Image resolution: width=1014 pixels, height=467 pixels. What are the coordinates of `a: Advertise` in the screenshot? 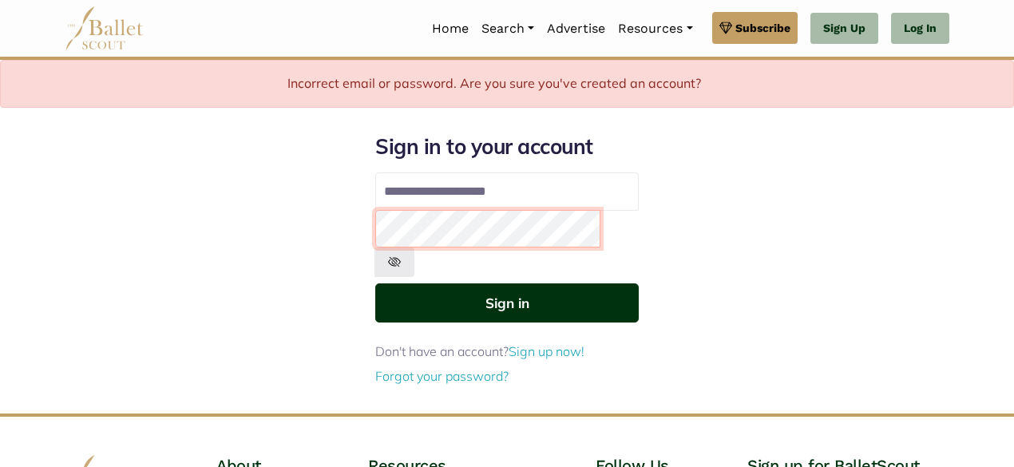 It's located at (576, 29).